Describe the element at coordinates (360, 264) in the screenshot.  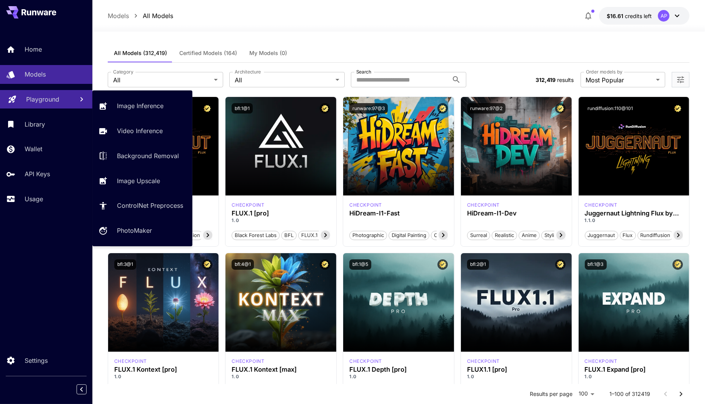
I see `button: bfl:1@5` at that location.